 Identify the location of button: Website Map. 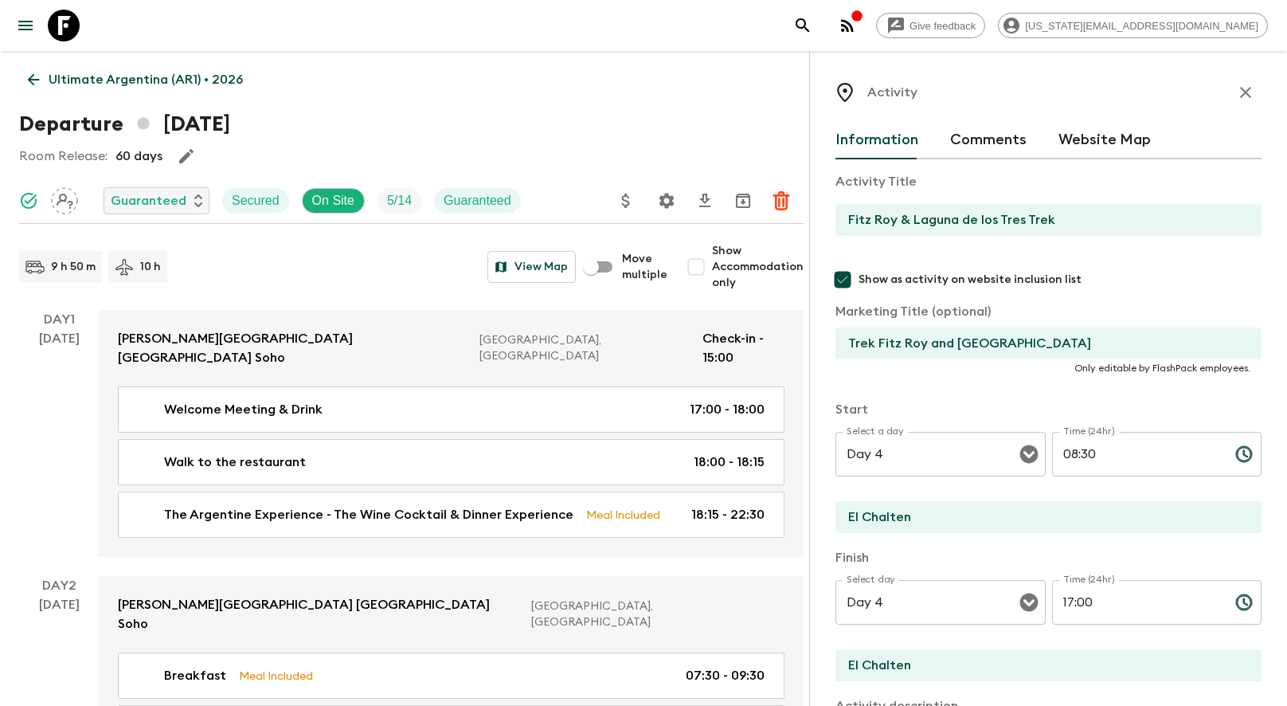
(1105, 140).